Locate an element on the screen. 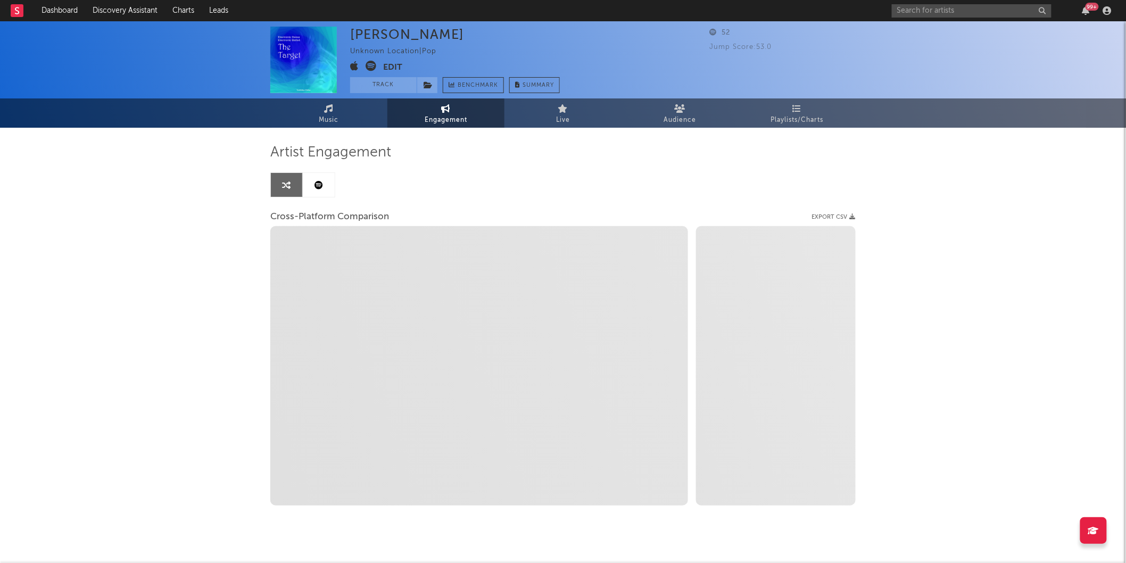 The width and height of the screenshot is (1126, 563). span: Summary is located at coordinates (538, 85).